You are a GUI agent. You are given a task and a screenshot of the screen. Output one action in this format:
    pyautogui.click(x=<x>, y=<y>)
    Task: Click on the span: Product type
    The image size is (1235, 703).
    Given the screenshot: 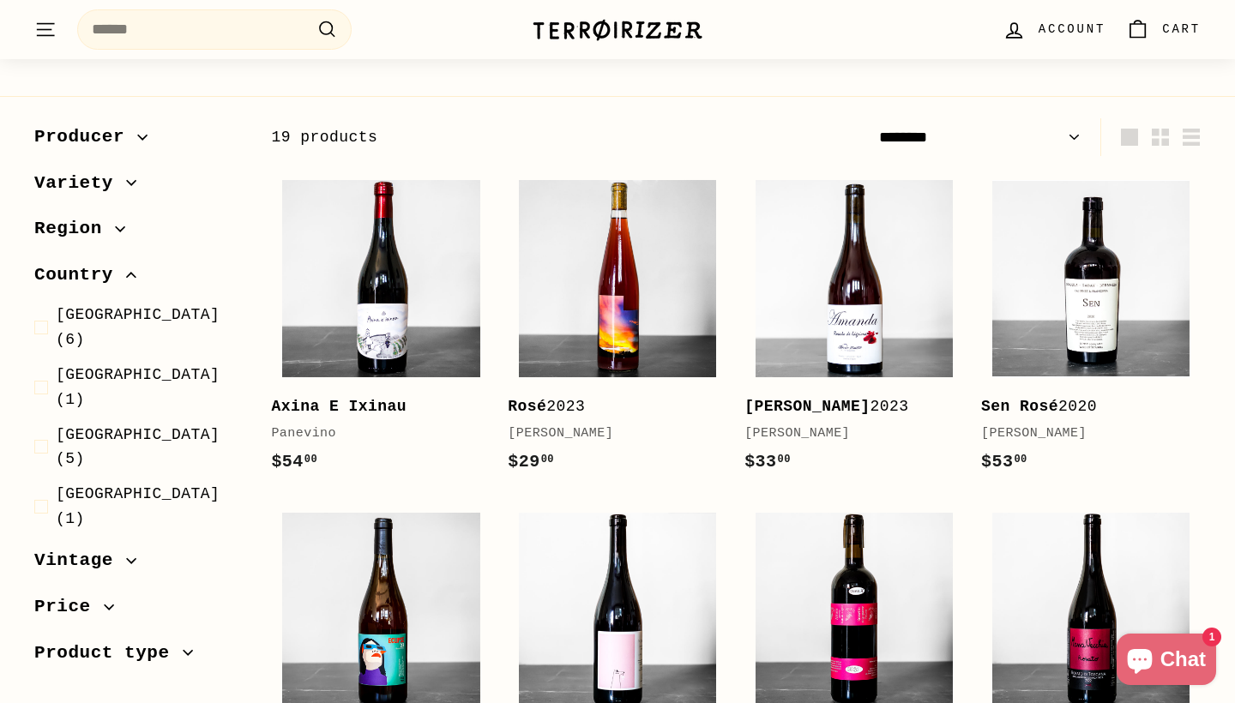 What is the action you would take?
    pyautogui.click(x=108, y=654)
    